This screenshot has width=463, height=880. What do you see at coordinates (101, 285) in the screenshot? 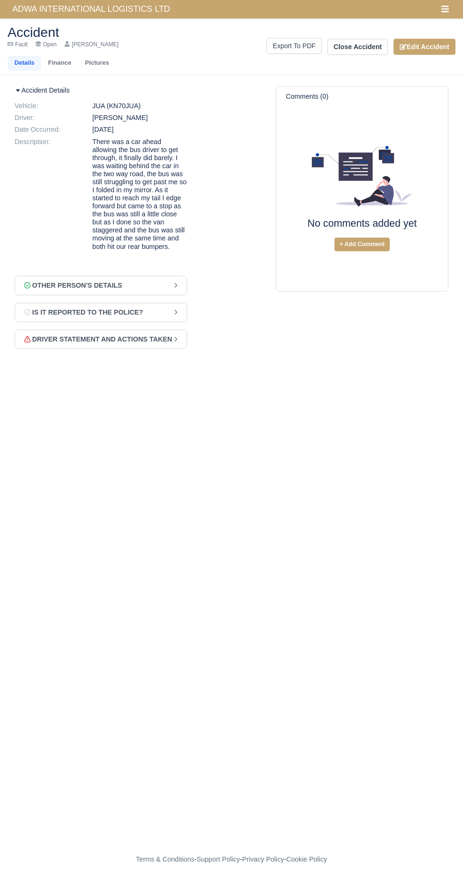
I see `button: Other Person's Details` at bounding box center [101, 285].